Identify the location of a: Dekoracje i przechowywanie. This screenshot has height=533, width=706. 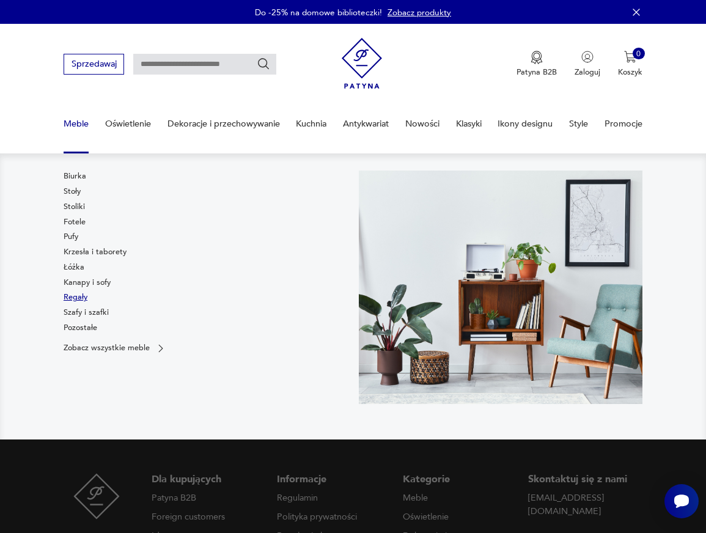
(224, 123).